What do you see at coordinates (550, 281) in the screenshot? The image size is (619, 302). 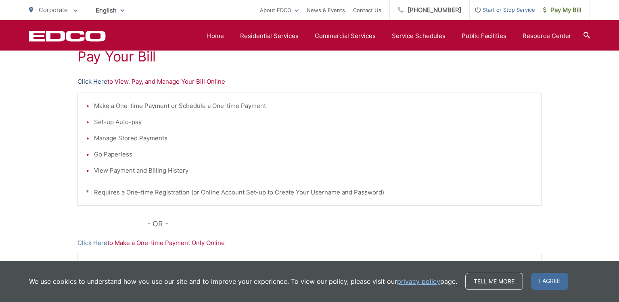 I see `span: I agree` at bounding box center [550, 281].